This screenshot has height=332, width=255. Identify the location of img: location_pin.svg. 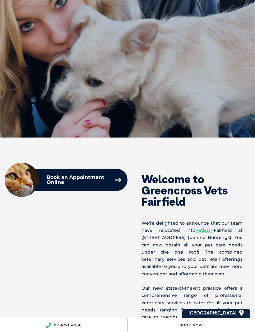
(242, 313).